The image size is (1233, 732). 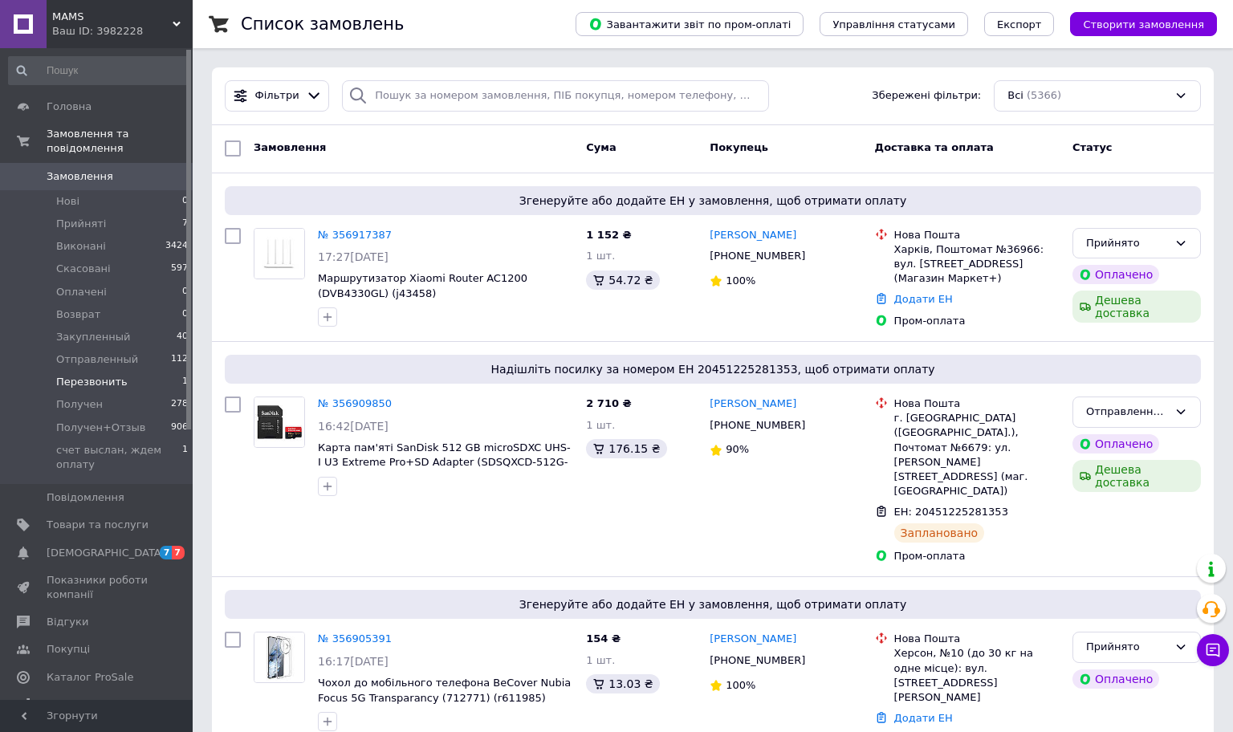 What do you see at coordinates (122, 31) in the screenshot?
I see `div: Ваш ID: 3982228` at bounding box center [122, 31].